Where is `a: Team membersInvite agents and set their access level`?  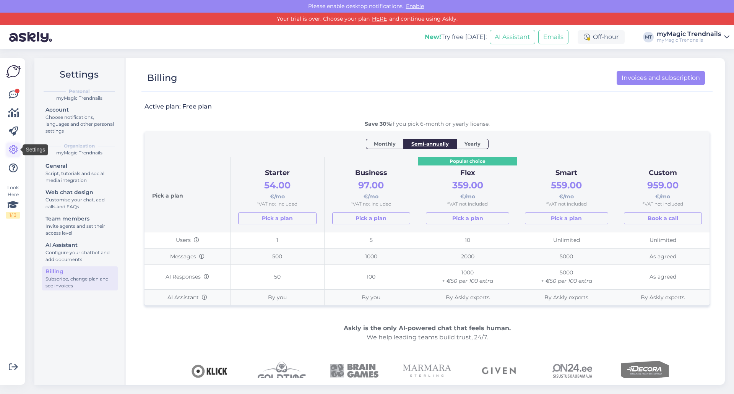 a: Team membersInvite agents and set their access level is located at coordinates (80, 225).